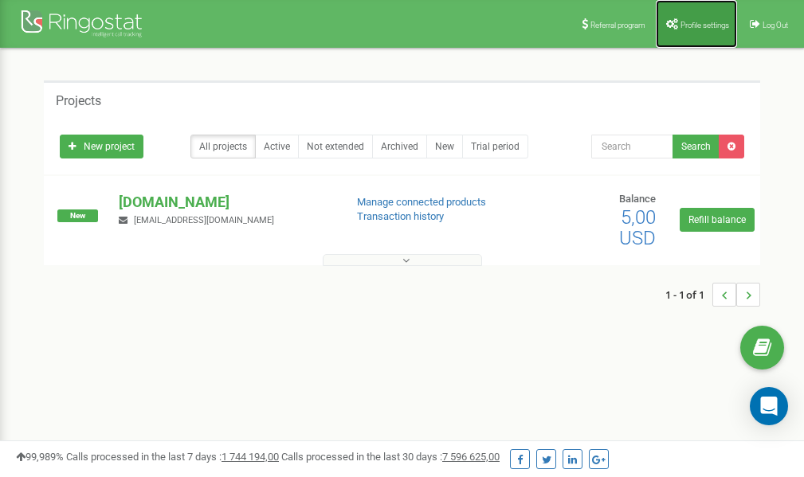 The image size is (804, 477). What do you see at coordinates (471, 457) in the screenshot?
I see `u: 7 596 625,00` at bounding box center [471, 457].